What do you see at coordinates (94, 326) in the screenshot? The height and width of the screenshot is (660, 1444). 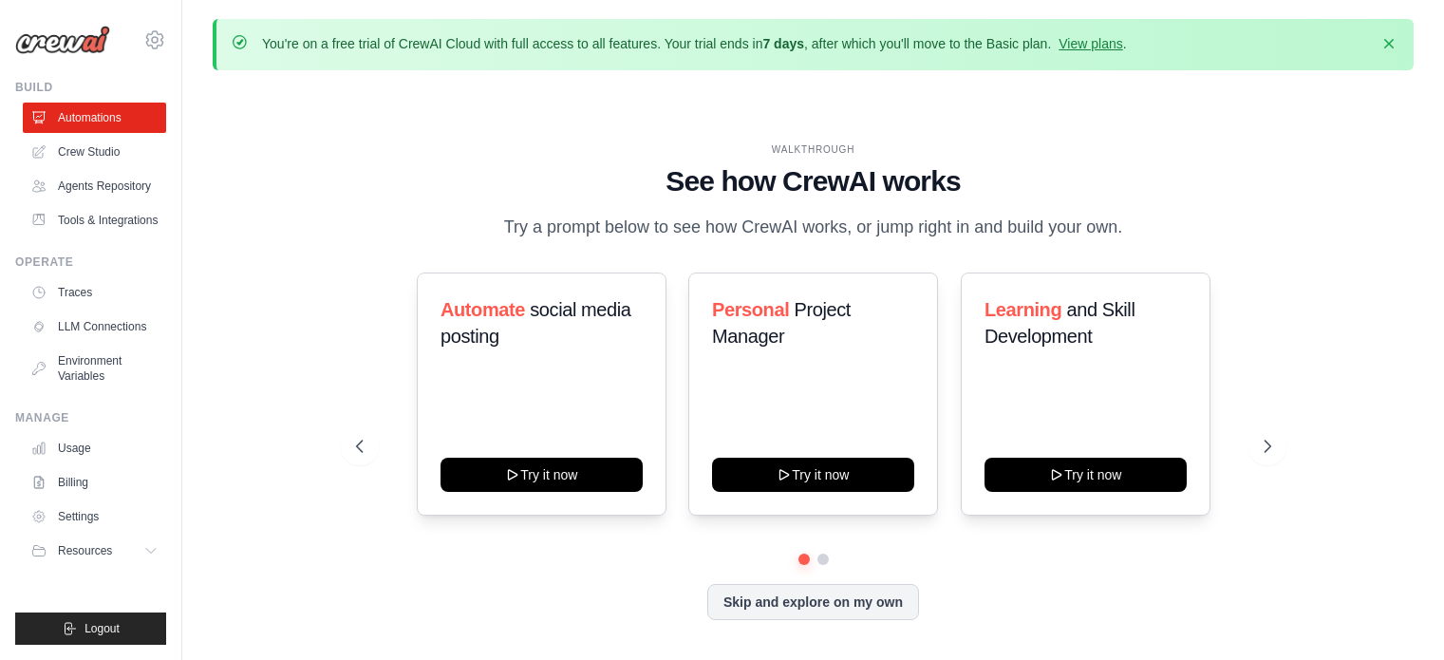 I see `a: LLM Connections` at bounding box center [94, 326].